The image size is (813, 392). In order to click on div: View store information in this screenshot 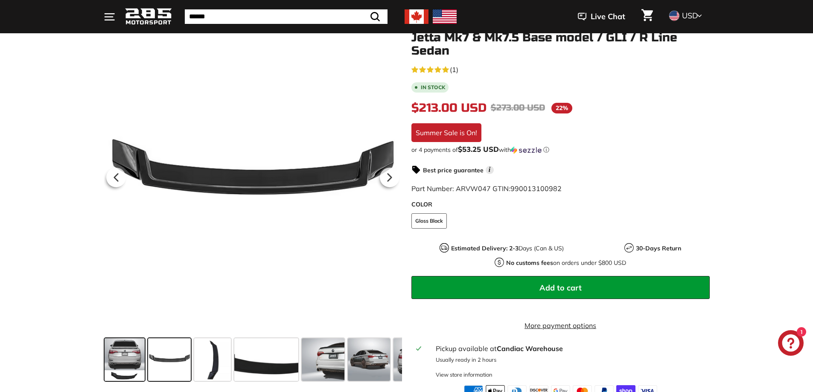, I will do `click(464, 375)`.